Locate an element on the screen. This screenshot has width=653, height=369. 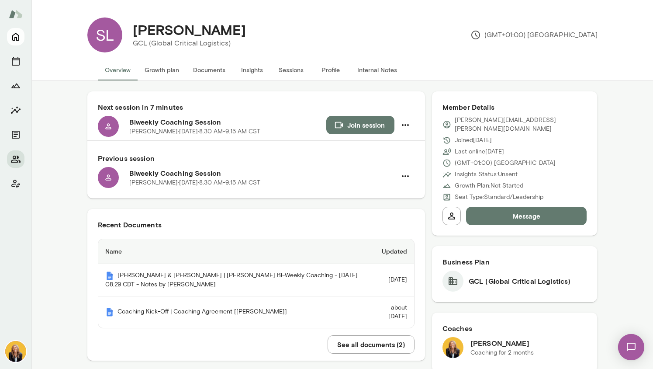
p: Seat Type: Standard/Leadership is located at coordinates (499, 197).